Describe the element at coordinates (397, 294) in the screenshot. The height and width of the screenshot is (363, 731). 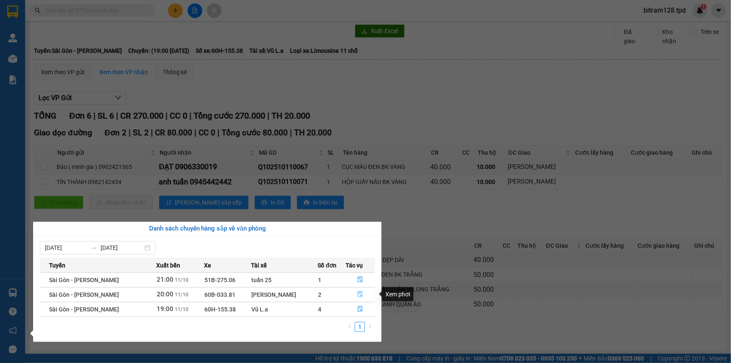
I see `div: Xem phơi` at that location.